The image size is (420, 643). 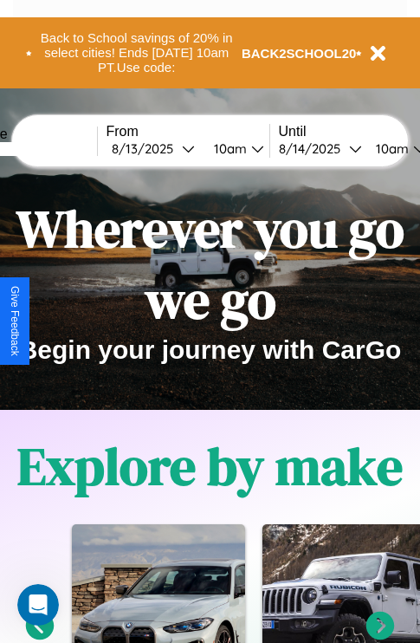 I want to click on button: 8/13/2025, so click(x=153, y=148).